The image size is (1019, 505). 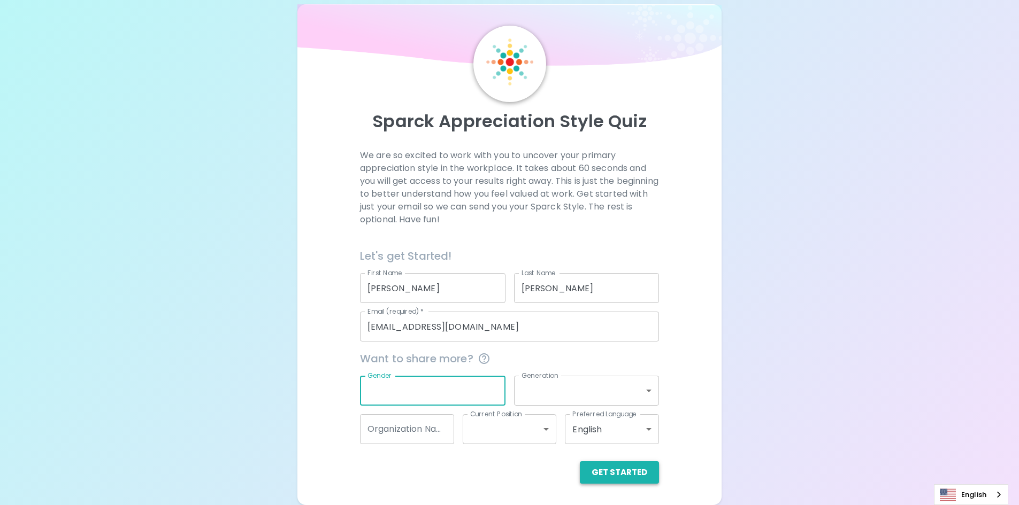 What do you see at coordinates (510, 121) in the screenshot?
I see `p: Sparck Appreciation Style Quiz` at bounding box center [510, 121].